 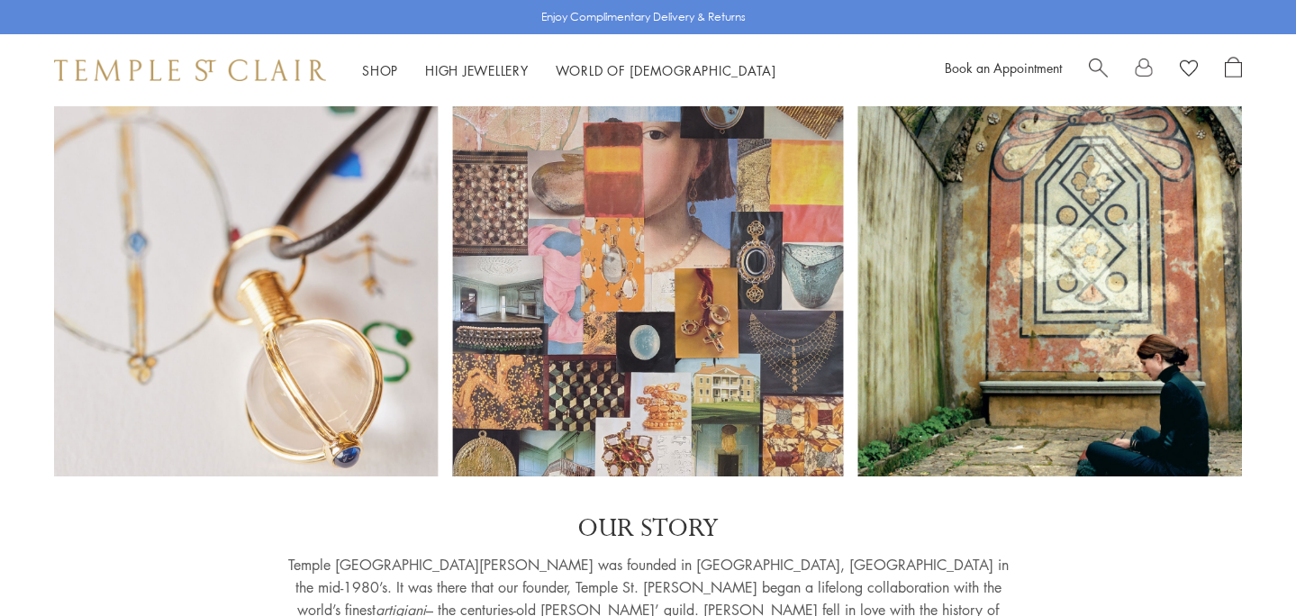 I want to click on a: ShopShop, so click(x=380, y=70).